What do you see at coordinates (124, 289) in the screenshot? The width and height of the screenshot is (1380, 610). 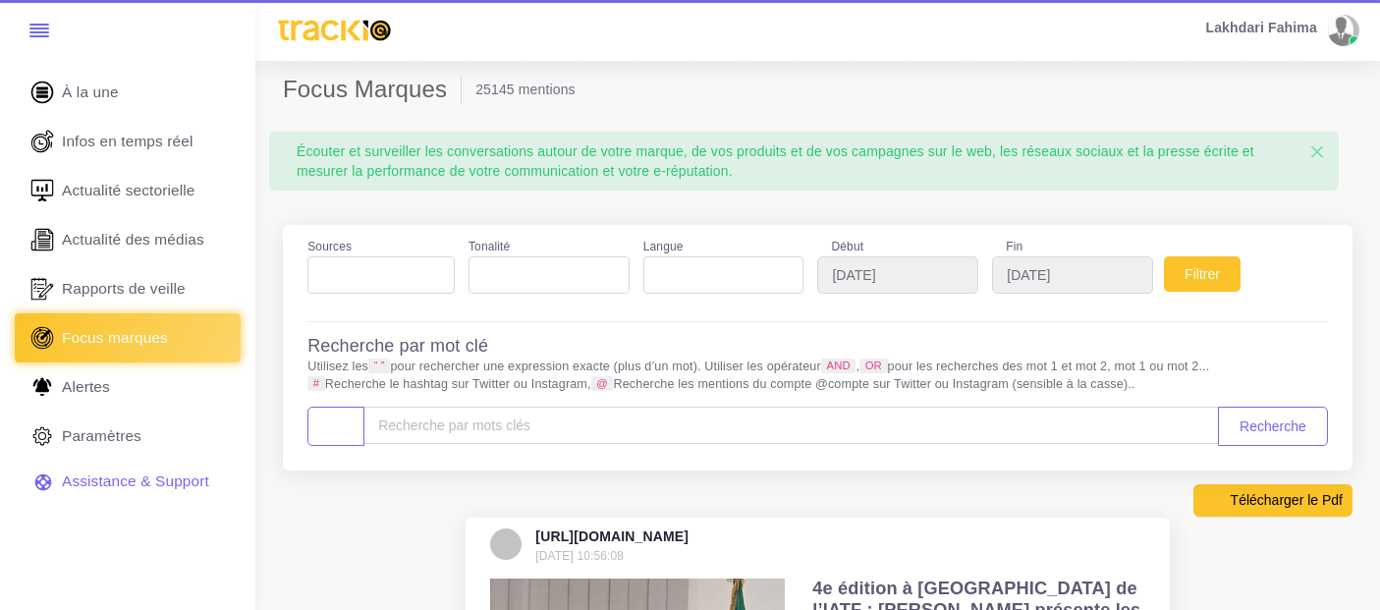 I see `span: Rapports de veille` at bounding box center [124, 289].